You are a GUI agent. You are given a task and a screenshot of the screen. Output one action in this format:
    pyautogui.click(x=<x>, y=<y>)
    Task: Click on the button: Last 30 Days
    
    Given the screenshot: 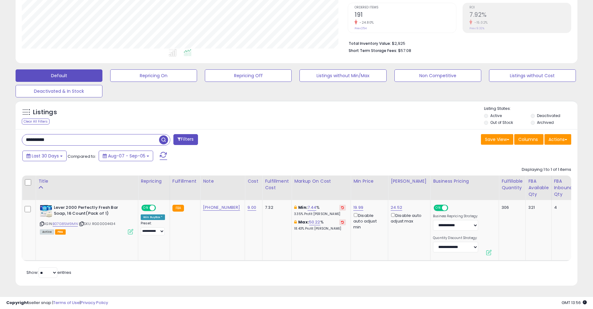 What is the action you would take?
    pyautogui.click(x=44, y=156)
    